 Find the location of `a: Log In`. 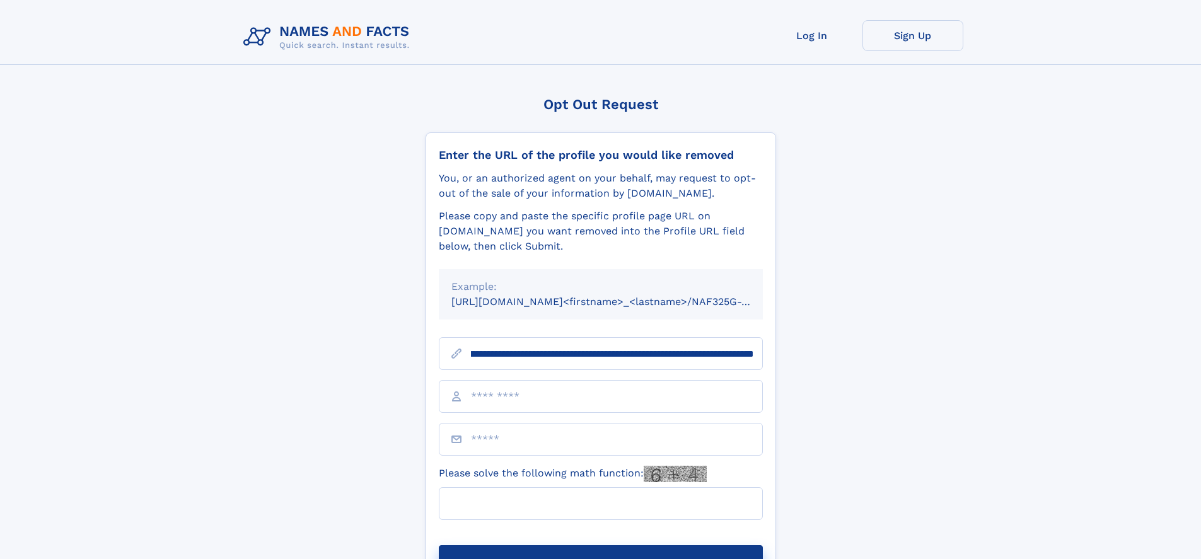

a: Log In is located at coordinates (812, 35).